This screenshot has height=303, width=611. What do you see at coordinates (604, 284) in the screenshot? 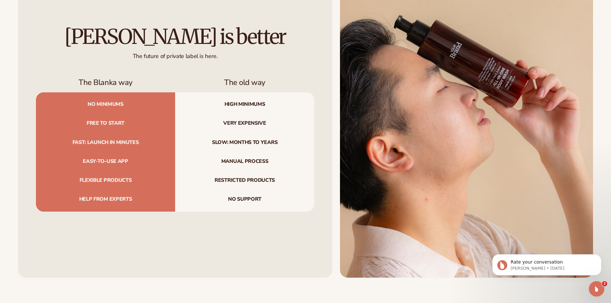
I see `span: 2` at bounding box center [604, 284].